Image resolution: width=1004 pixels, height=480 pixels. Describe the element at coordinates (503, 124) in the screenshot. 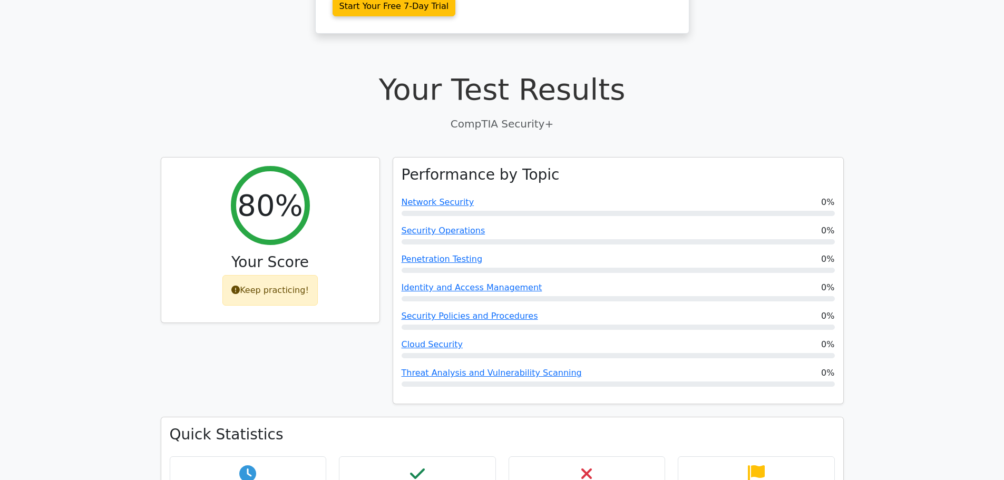

I see `p: CompTIA Security+` at that location.